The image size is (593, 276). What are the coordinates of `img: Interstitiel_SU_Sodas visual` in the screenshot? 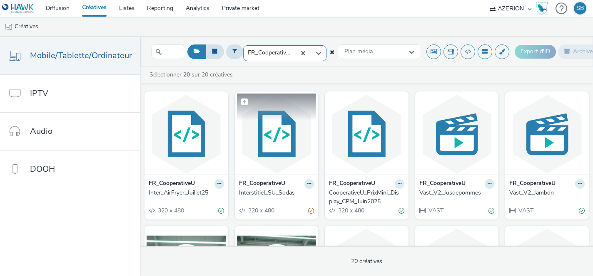 It's located at (276, 134).